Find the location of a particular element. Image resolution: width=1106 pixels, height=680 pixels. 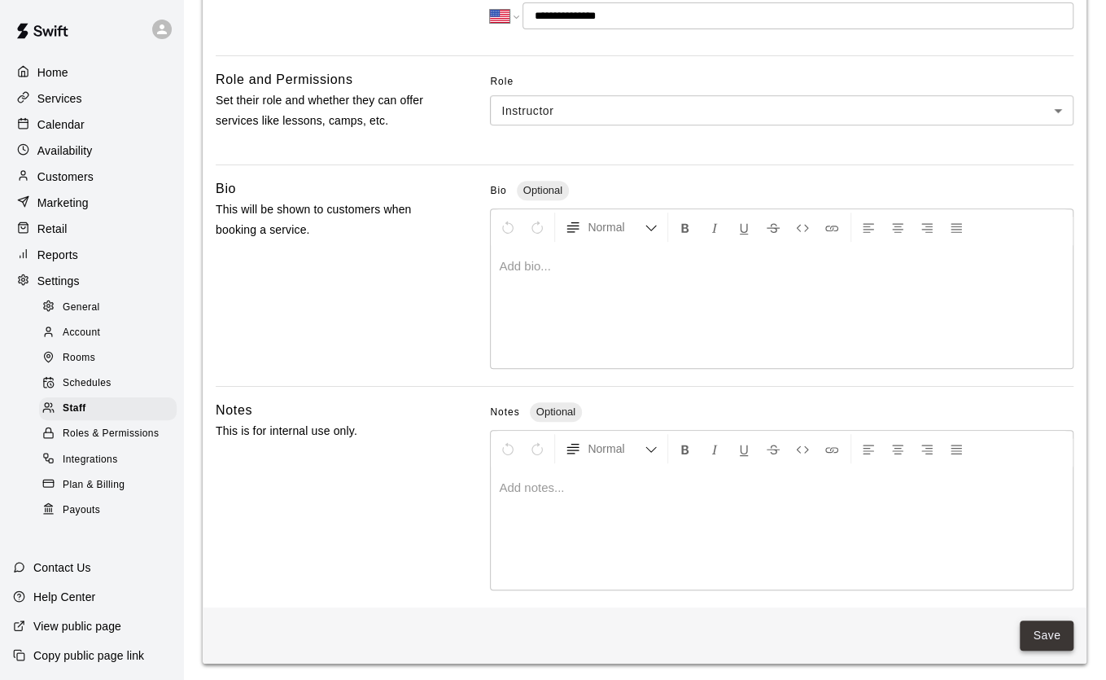

div: Availability is located at coordinates (91, 151).